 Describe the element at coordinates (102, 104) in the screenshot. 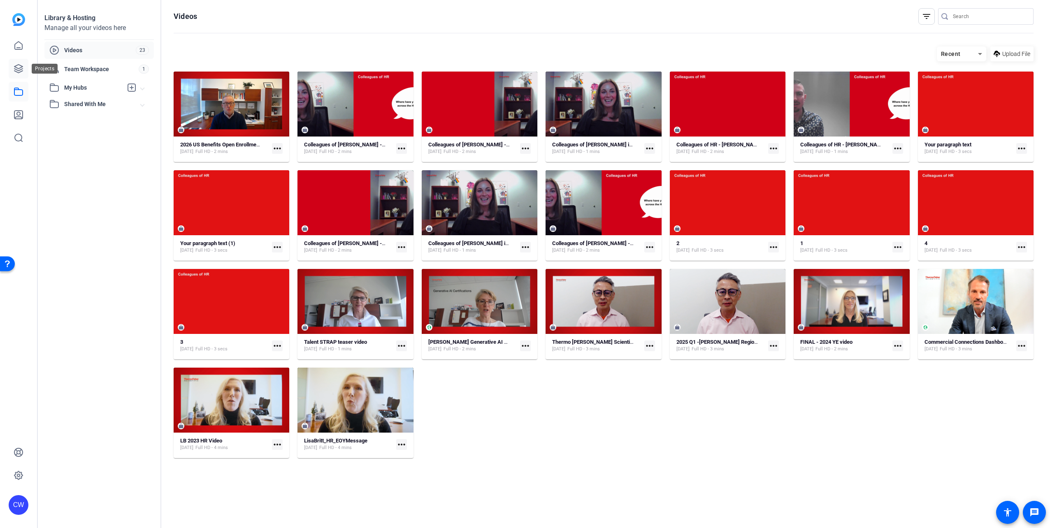

I see `span: Shared With Me` at that location.